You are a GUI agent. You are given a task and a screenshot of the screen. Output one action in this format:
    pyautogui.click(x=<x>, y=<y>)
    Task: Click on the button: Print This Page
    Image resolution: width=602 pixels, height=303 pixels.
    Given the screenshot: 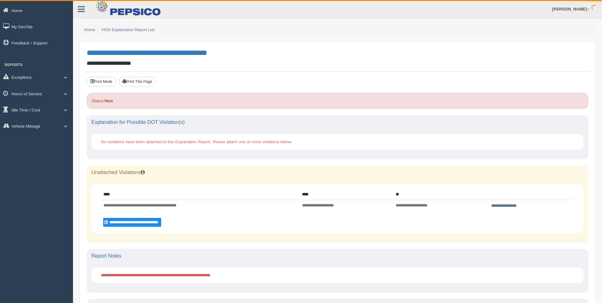 What is the action you would take?
    pyautogui.click(x=137, y=82)
    